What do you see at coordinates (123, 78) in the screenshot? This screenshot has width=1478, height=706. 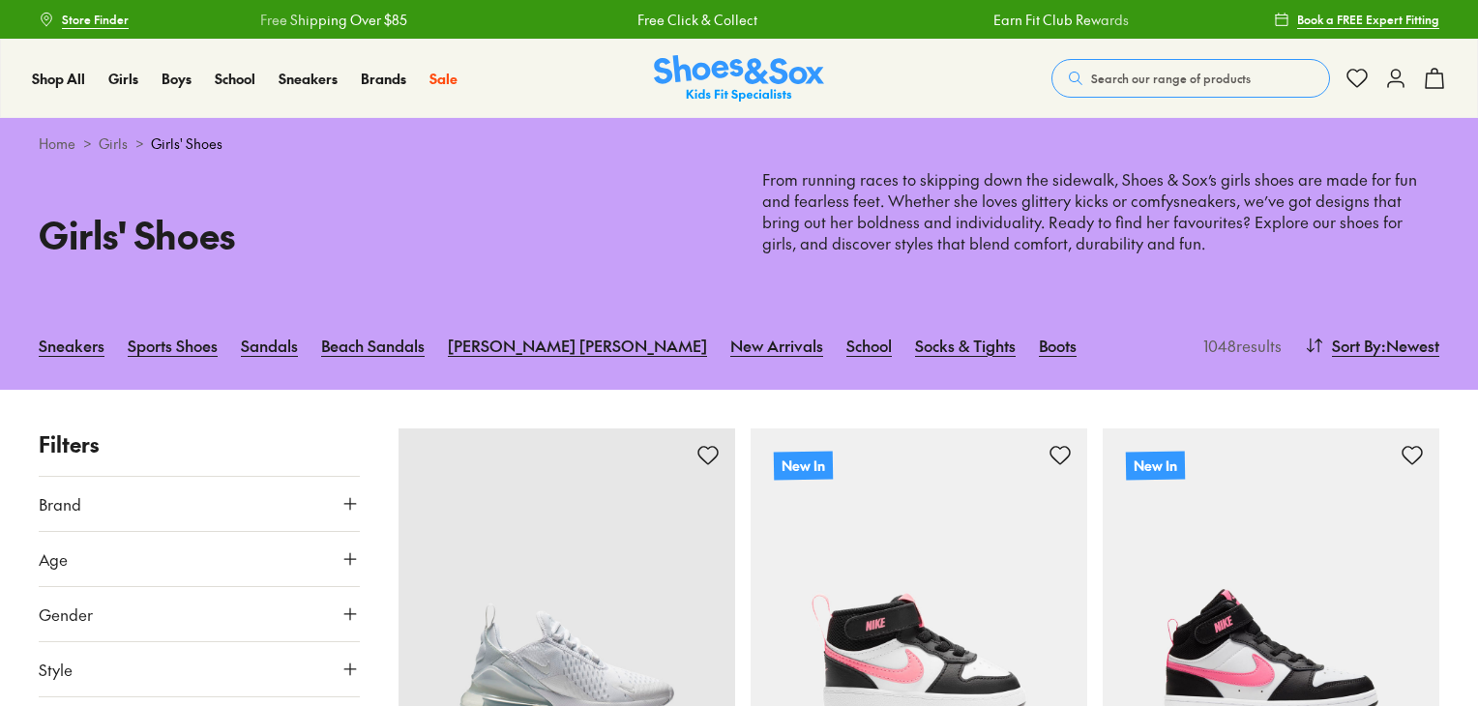 I see `span: Girls` at bounding box center [123, 78].